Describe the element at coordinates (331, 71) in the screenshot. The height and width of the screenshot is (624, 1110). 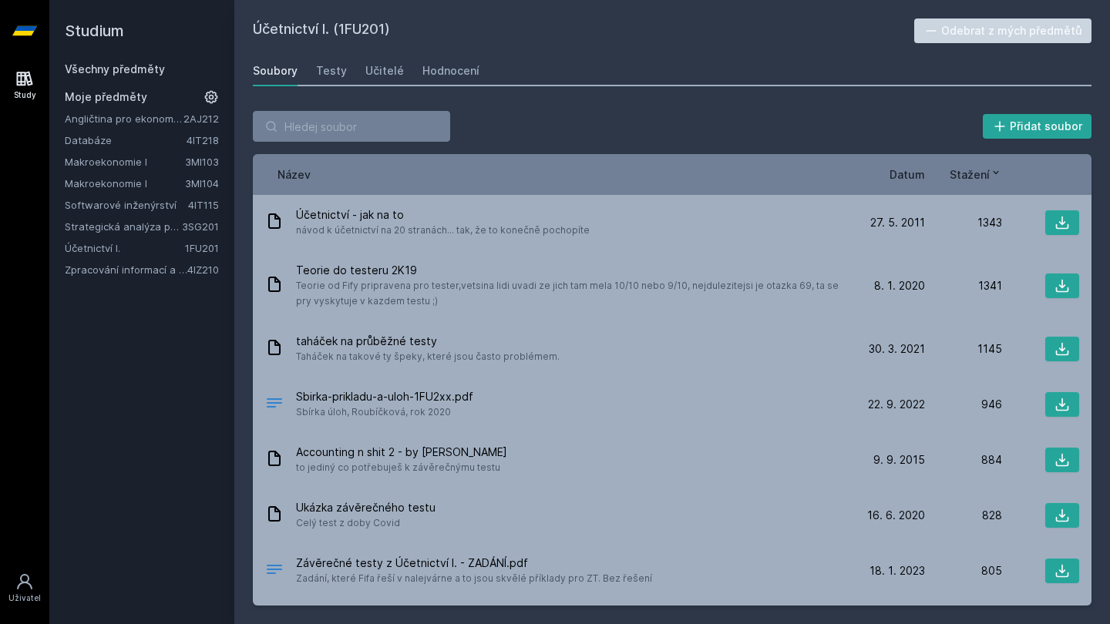
I see `a: Testy` at that location.